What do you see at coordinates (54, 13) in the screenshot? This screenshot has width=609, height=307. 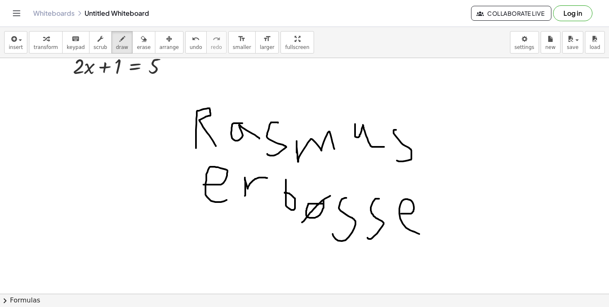 I see `a: Whiteboards` at bounding box center [54, 13].